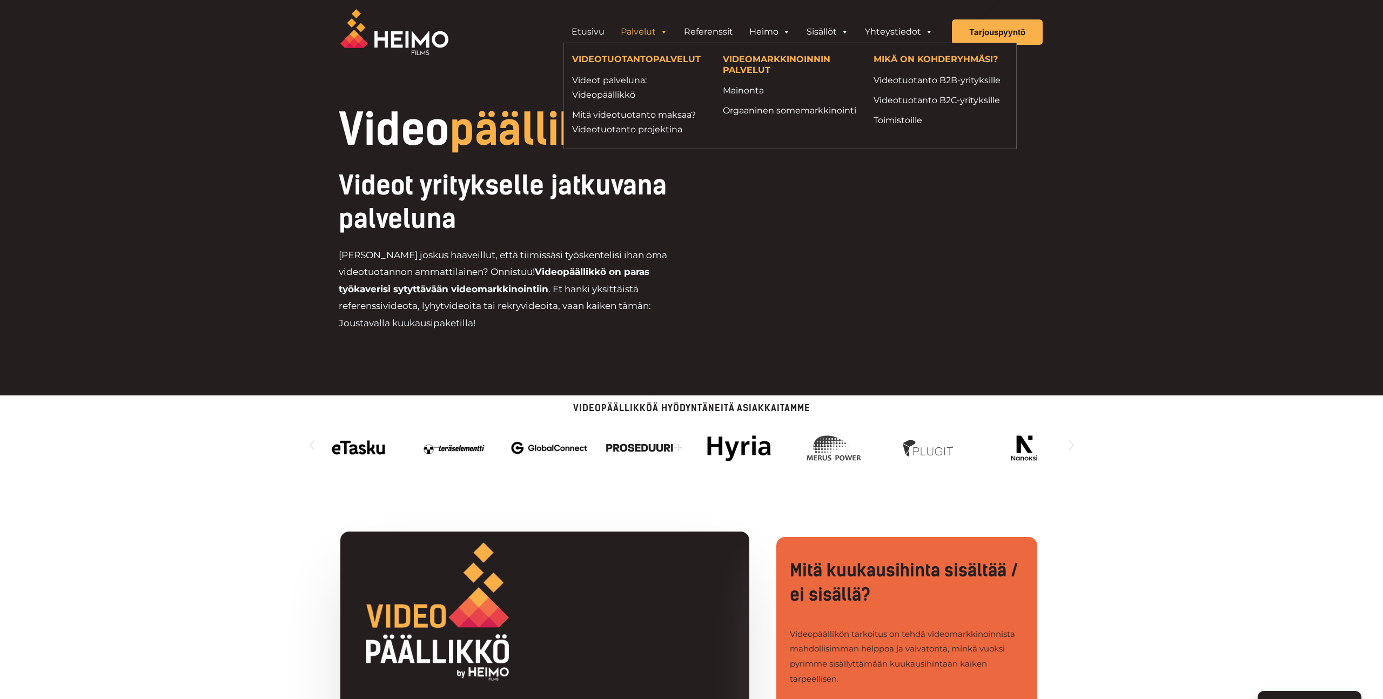 This screenshot has height=699, width=1383. What do you see at coordinates (790, 65) in the screenshot?
I see `h4: VIDEOMARKKINOINNIN PALVELUT` at bounding box center [790, 65].